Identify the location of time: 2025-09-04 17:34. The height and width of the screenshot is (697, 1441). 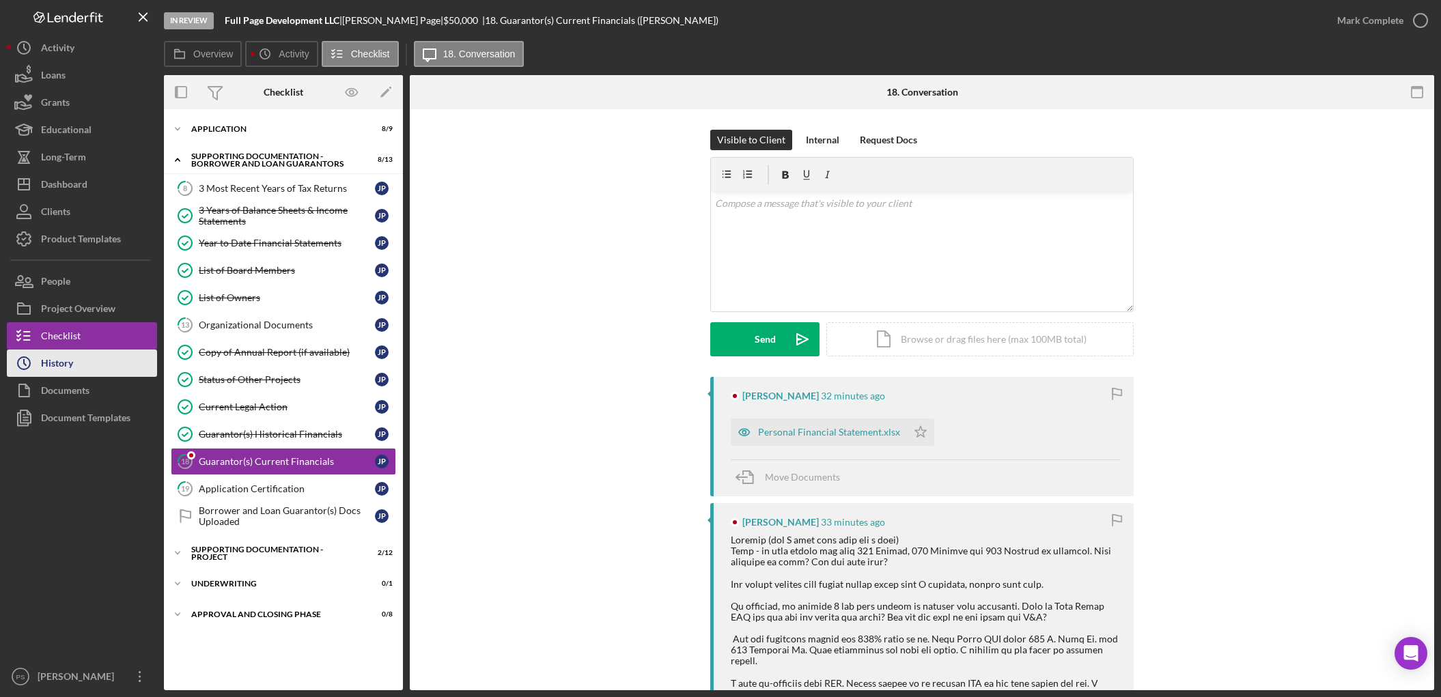
(853, 396).